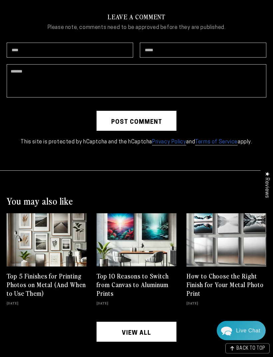  Describe the element at coordinates (226, 260) in the screenshot. I see `a: How to Choose the Right Finish for Your Metal Photo Print How to Choose the Right Finish for Your...` at that location.